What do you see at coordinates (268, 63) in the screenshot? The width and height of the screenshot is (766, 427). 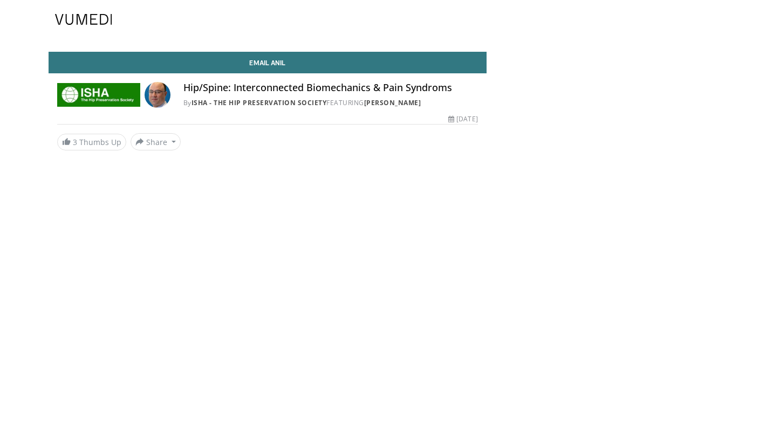 I see `a: Email Anil` at bounding box center [268, 63].